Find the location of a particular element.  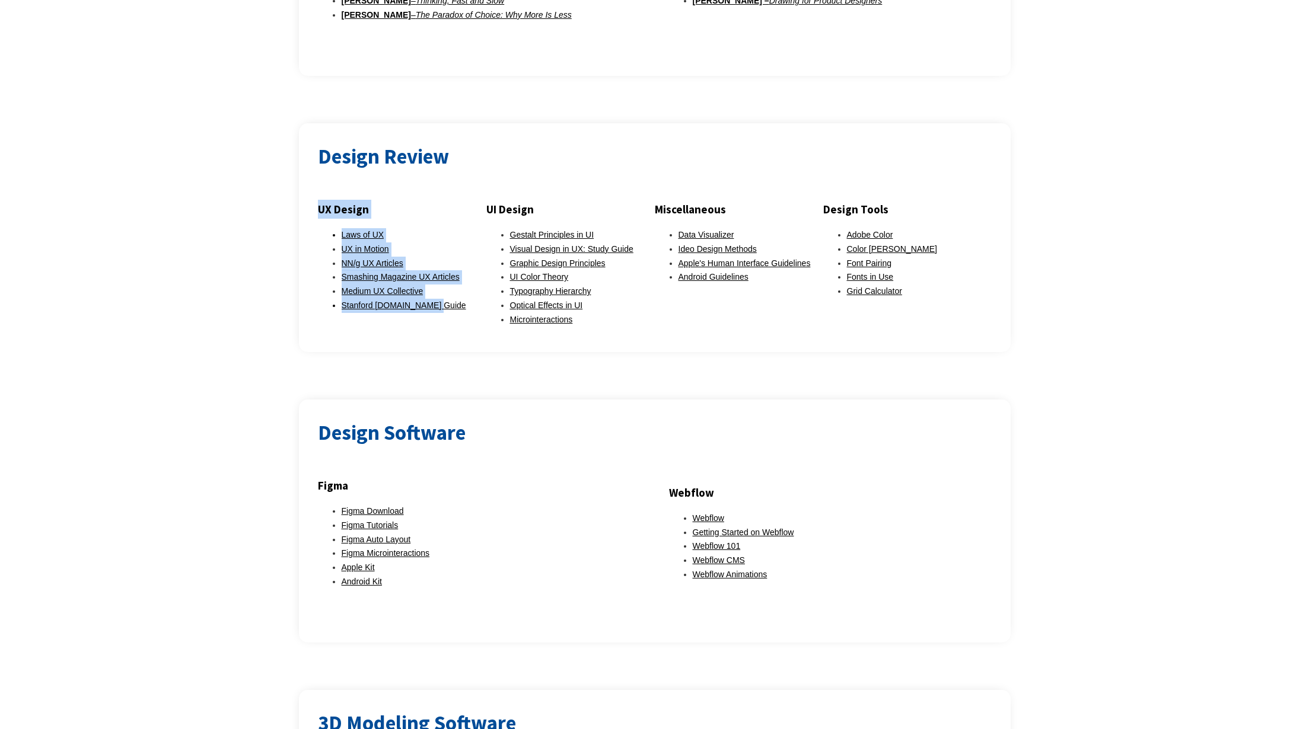

h2: Design Review is located at coordinates (655, 157).